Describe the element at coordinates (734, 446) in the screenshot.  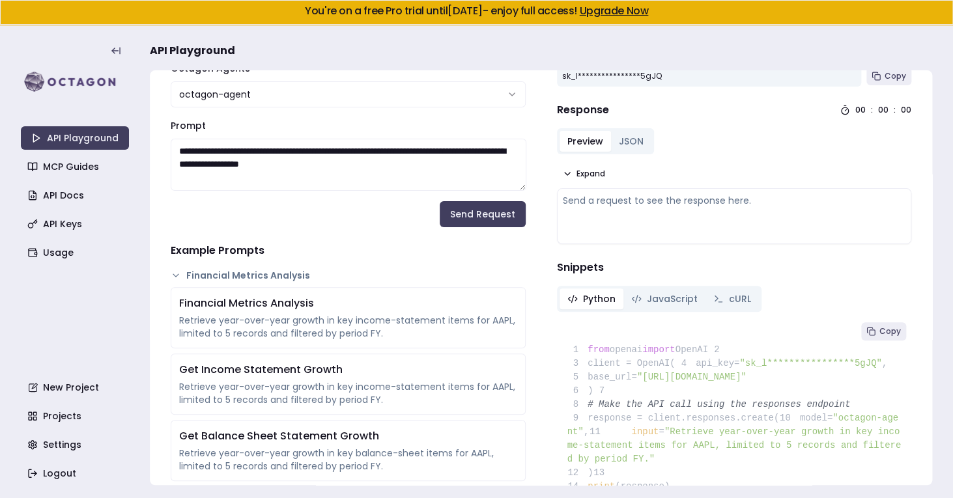
I see `span: "Retrieve year-over-year growth in key income-statement items for AAPL, limited to 5 records and ...` at that location.